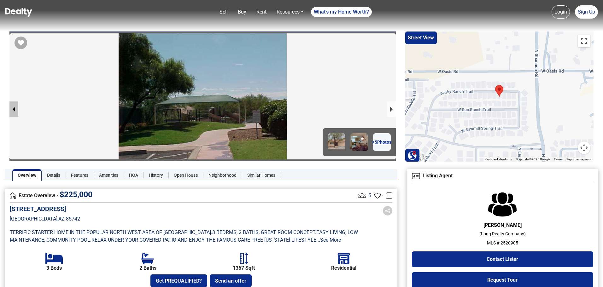 This screenshot has width=603, height=287. I want to click on a: Terms (opens in new tab), so click(559, 159).